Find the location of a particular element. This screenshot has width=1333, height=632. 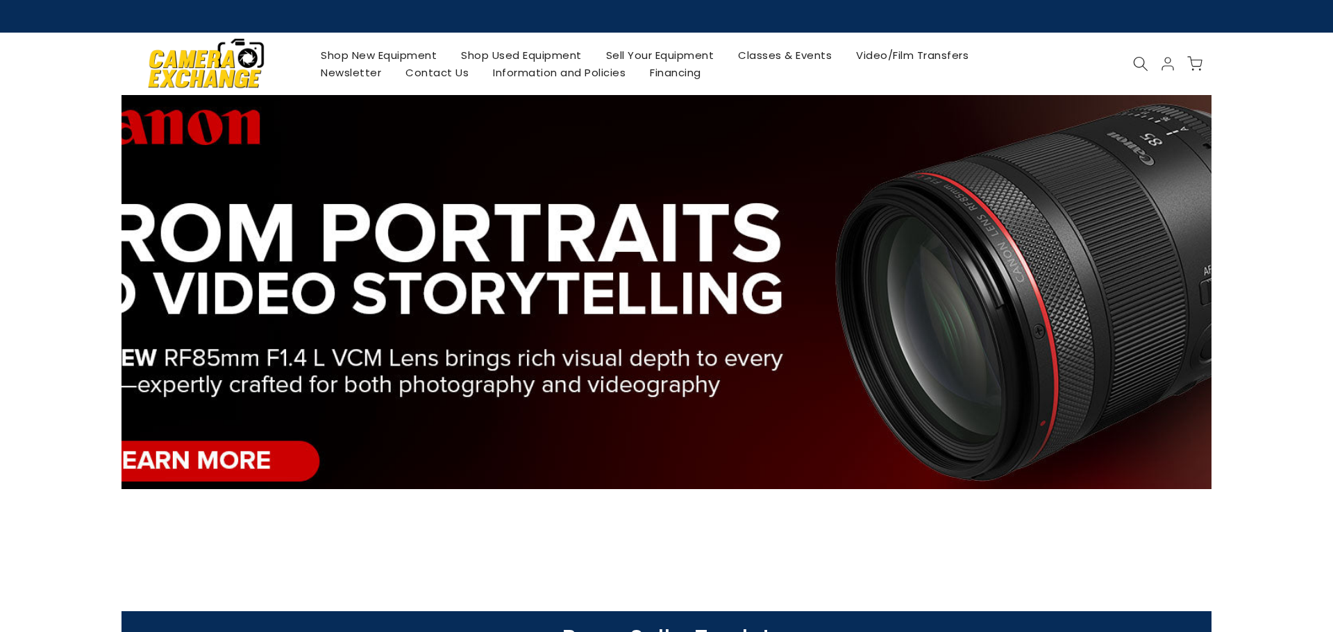

a: Financing is located at coordinates (675, 72).